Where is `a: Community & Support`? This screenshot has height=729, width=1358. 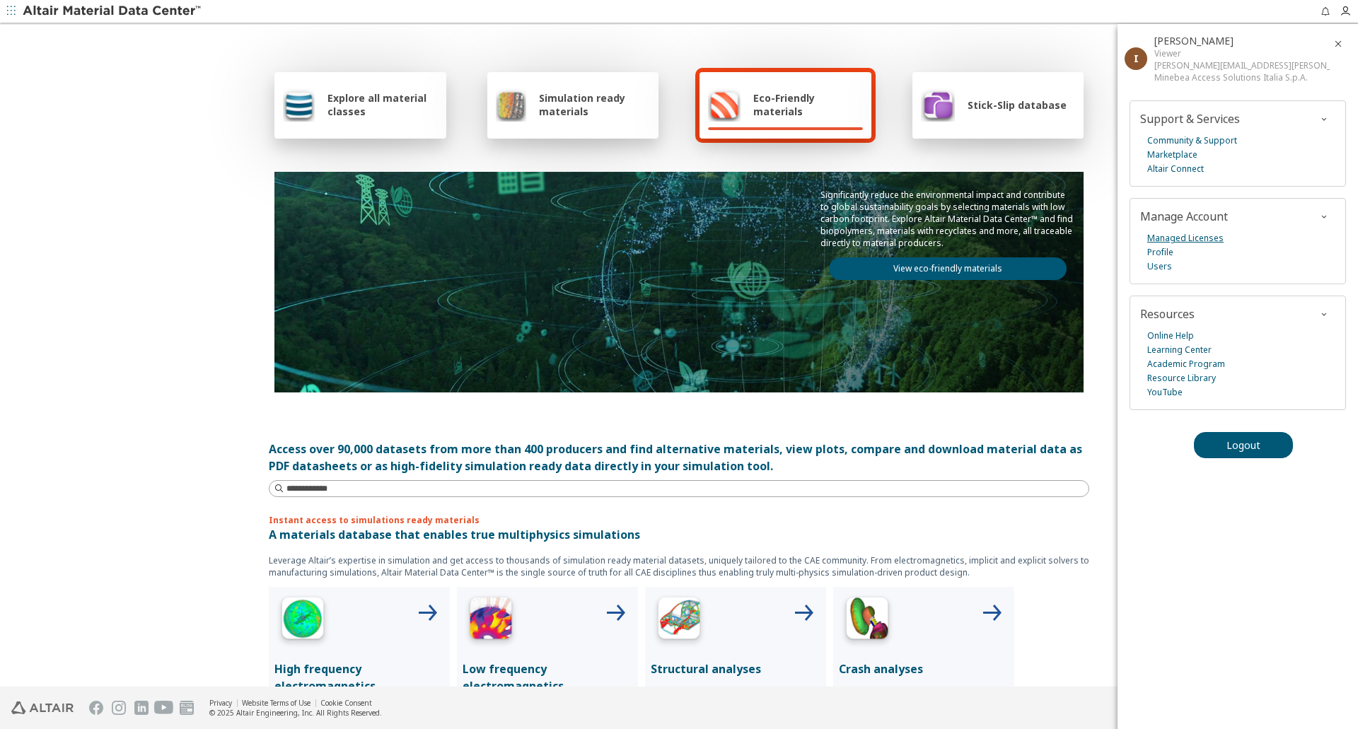 a: Community & Support is located at coordinates (1192, 141).